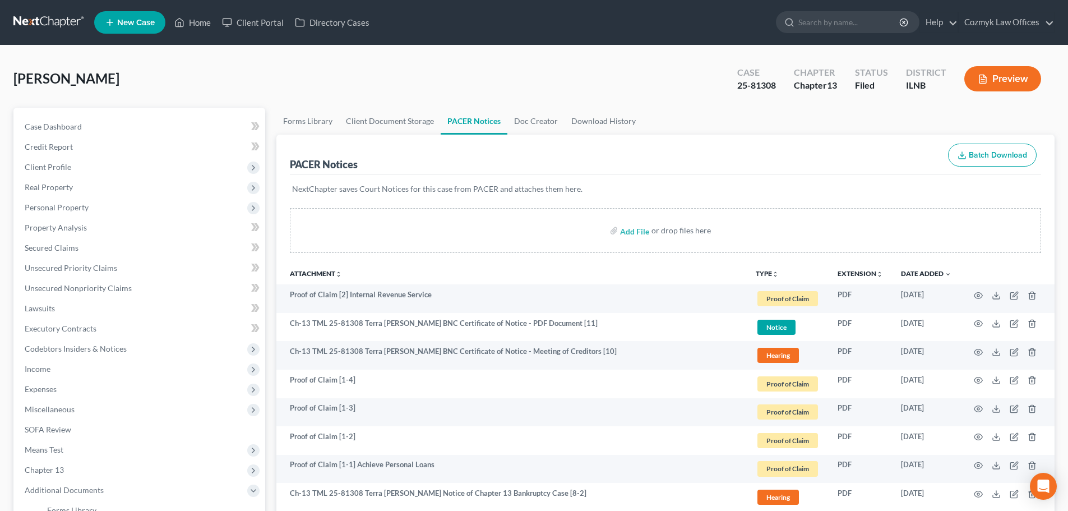  What do you see at coordinates (871, 72) in the screenshot?
I see `div: Status` at bounding box center [871, 72].